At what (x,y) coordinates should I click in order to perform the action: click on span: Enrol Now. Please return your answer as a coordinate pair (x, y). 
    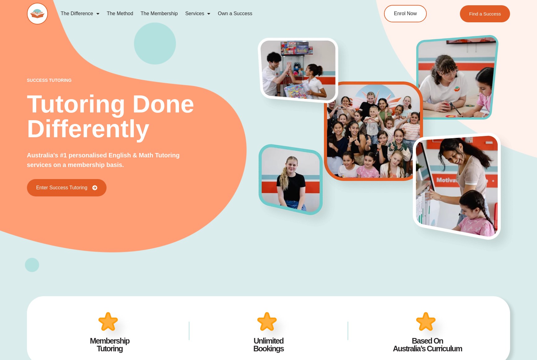
    Looking at the image, I should click on (405, 14).